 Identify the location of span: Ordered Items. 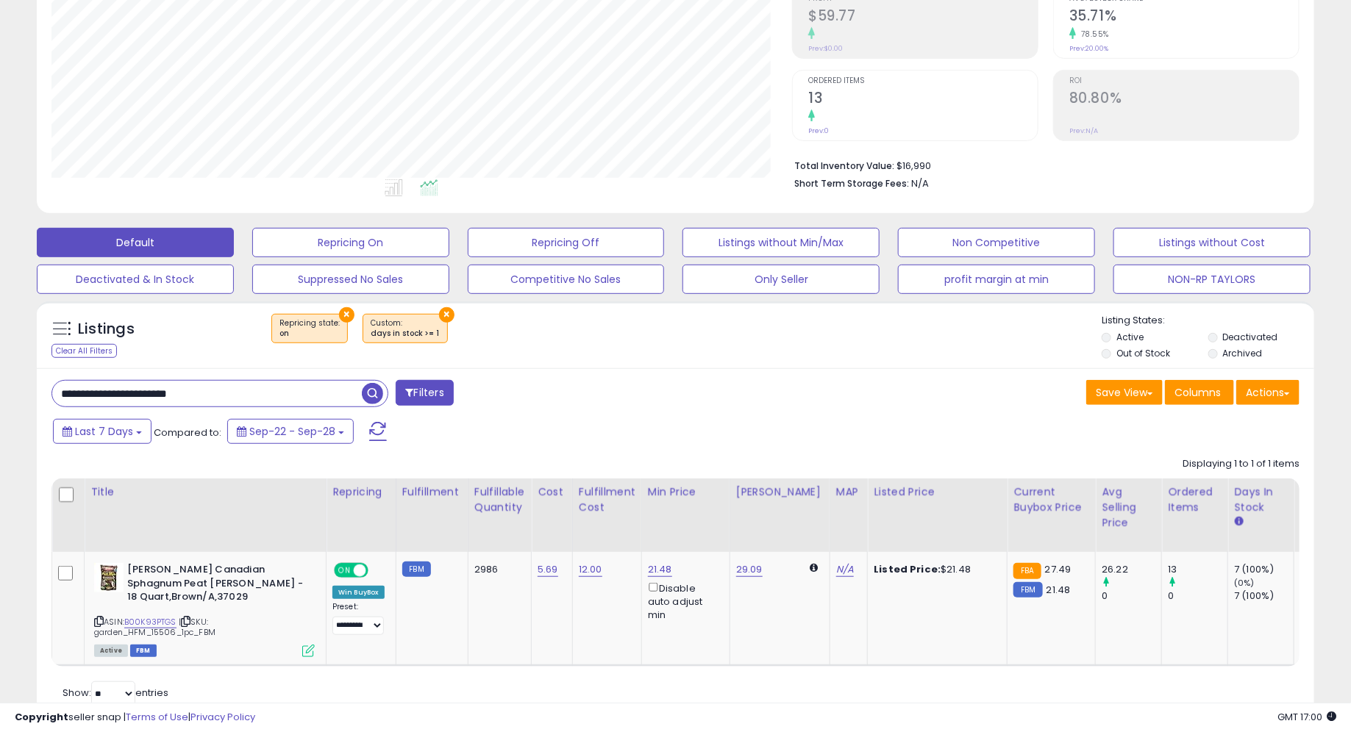
(923, 81).